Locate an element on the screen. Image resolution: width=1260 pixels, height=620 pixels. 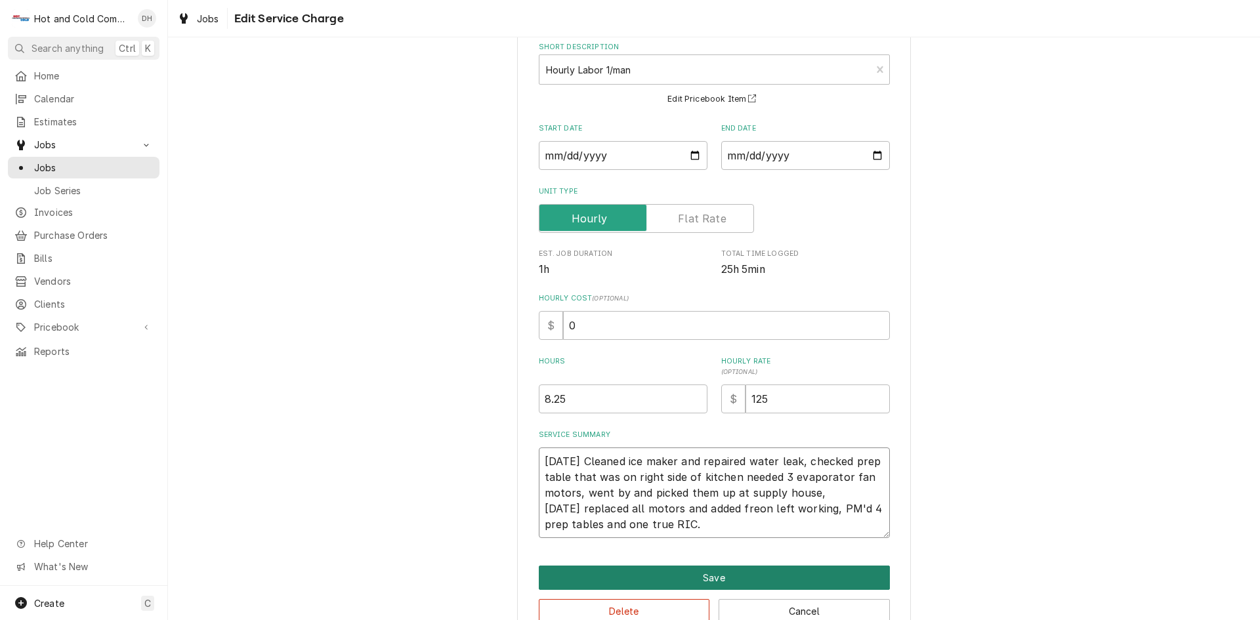
span: 1h is located at coordinates (544, 269).